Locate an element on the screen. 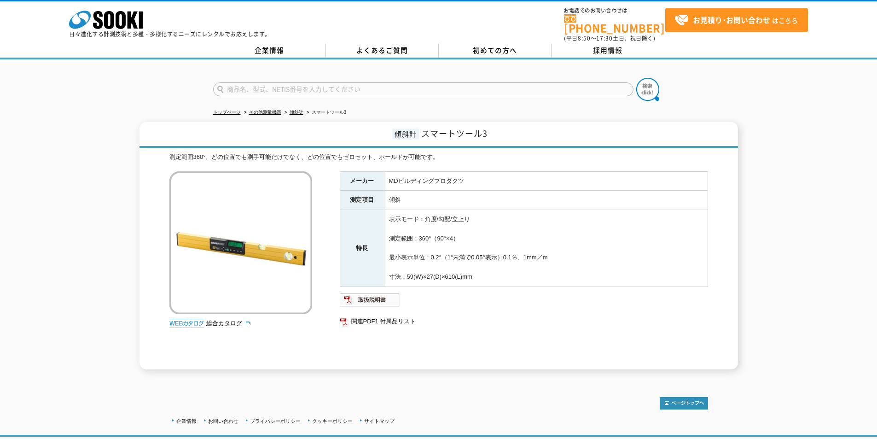  a: 関連PDF1 付属品リスト is located at coordinates (524, 321).